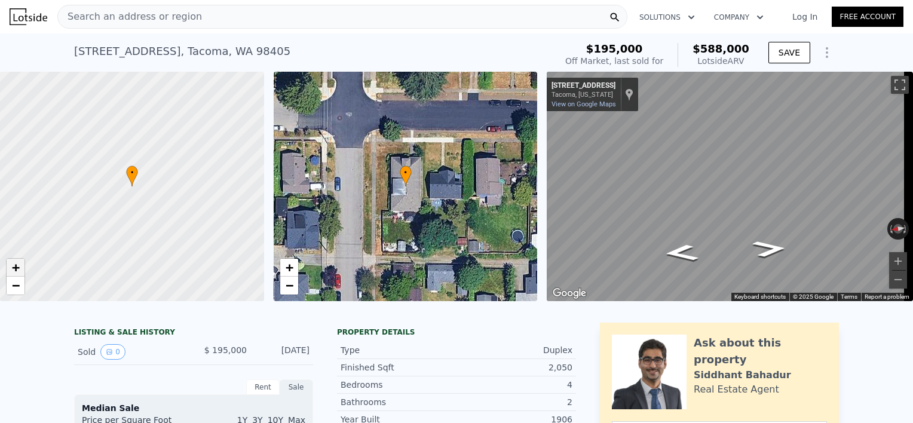 This screenshot has height=423, width=913. What do you see at coordinates (730, 186) in the screenshot?
I see `div: Street View` at bounding box center [730, 186].